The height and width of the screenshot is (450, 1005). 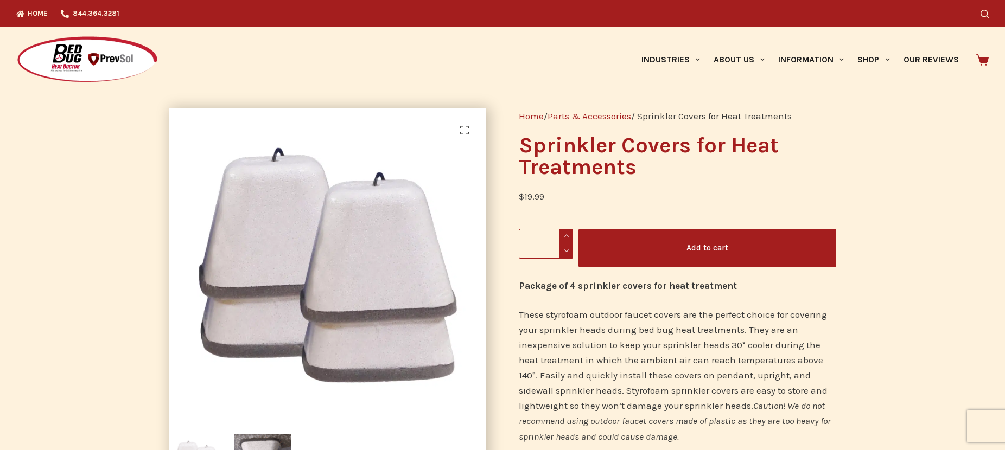 What do you see at coordinates (531, 196) in the screenshot?
I see `bdi: 19.99` at bounding box center [531, 196].